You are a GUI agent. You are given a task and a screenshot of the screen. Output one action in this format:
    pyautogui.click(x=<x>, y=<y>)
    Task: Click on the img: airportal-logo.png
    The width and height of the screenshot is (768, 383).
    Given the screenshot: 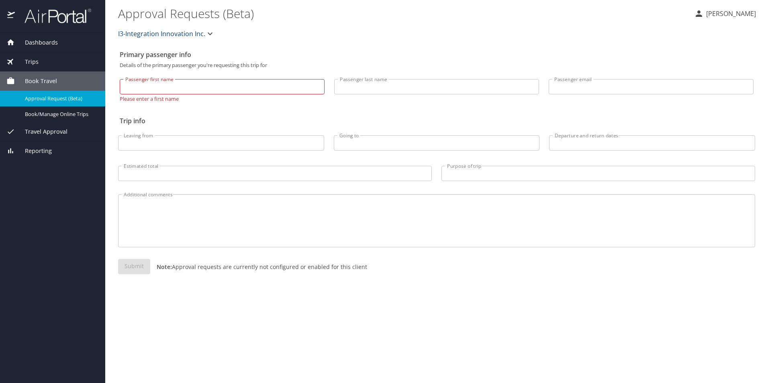 What is the action you would take?
    pyautogui.click(x=53, y=16)
    